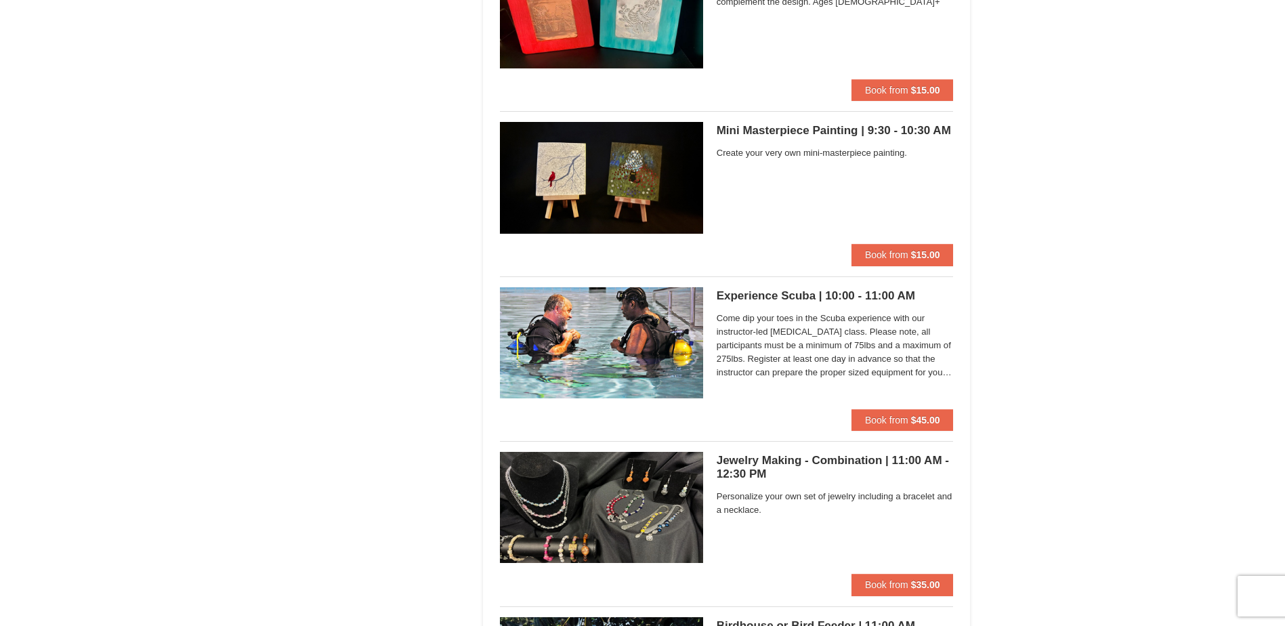  I want to click on img: 6619869-1292-ae2293ab.jpg, so click(601, 343).